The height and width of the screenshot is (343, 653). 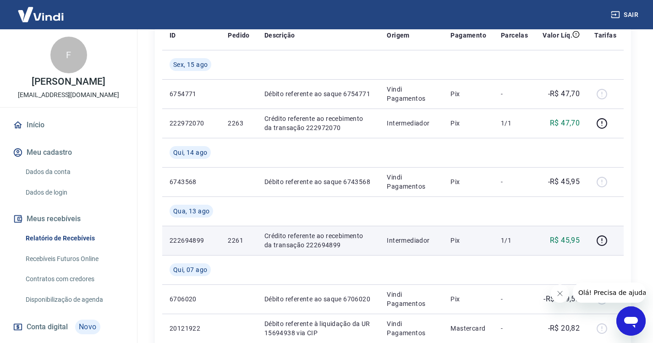 I want to click on span: Olá! Precisa de ajuda?, so click(x=41, y=10).